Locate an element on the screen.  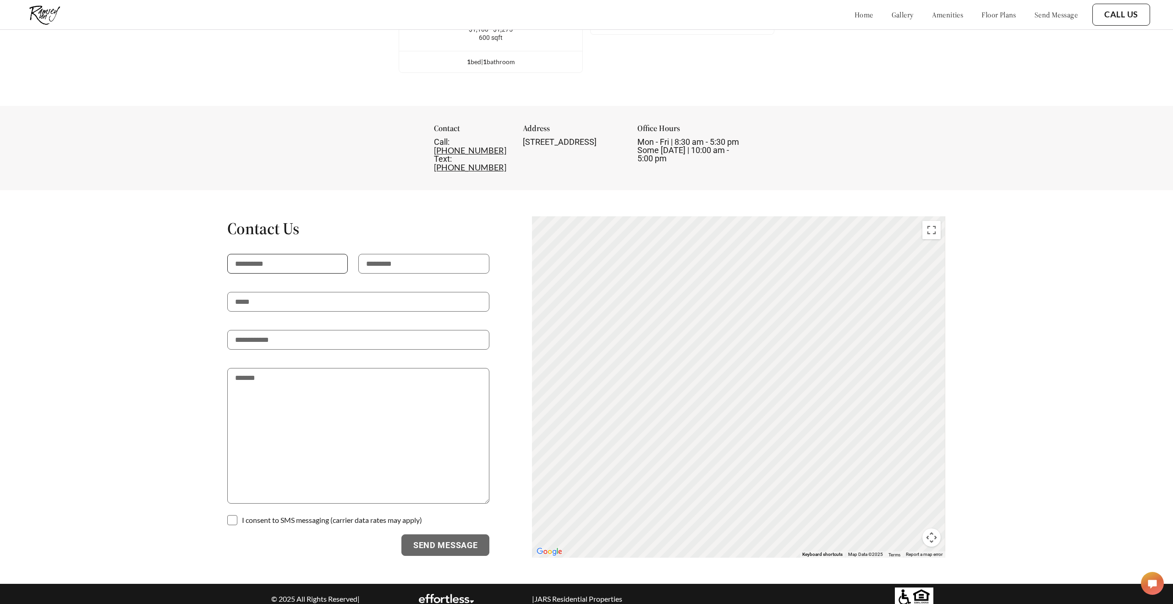
button: Keyboard shortcuts is located at coordinates (823, 555).